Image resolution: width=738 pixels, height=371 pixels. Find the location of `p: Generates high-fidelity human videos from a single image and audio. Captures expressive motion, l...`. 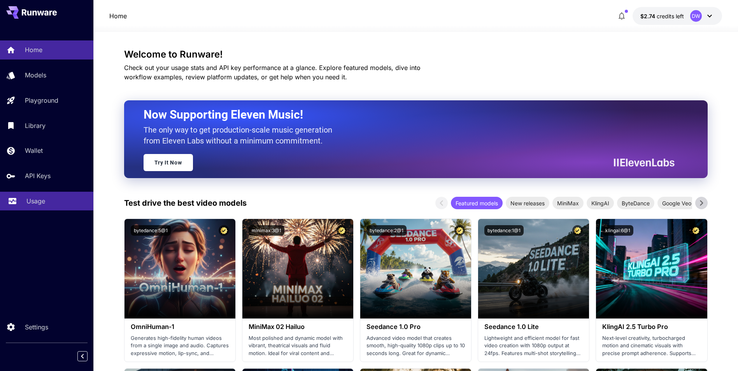

p: Generates high-fidelity human videos from a single image and audio. Captures expressive motion, l... is located at coordinates (180, 346).